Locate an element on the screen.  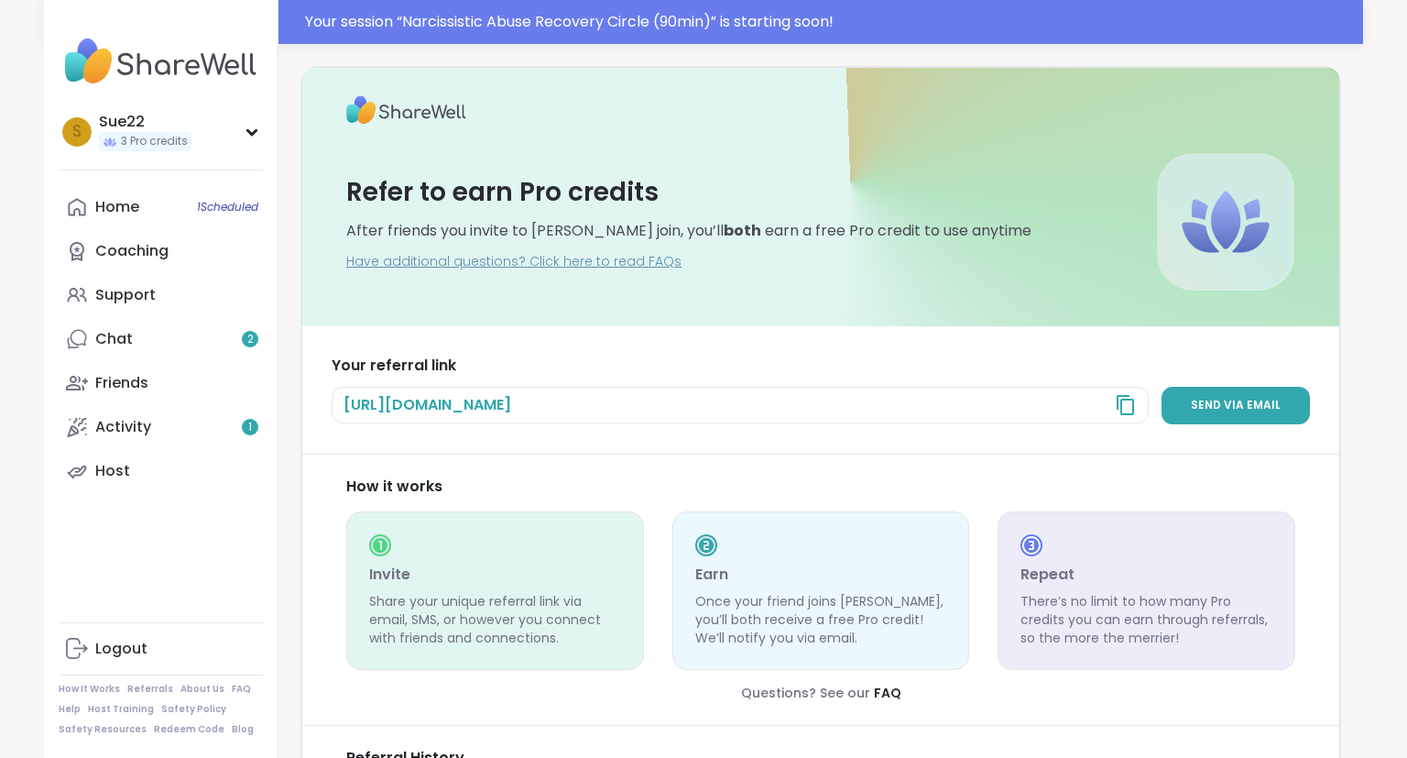
span: 2 is located at coordinates (250, 339).